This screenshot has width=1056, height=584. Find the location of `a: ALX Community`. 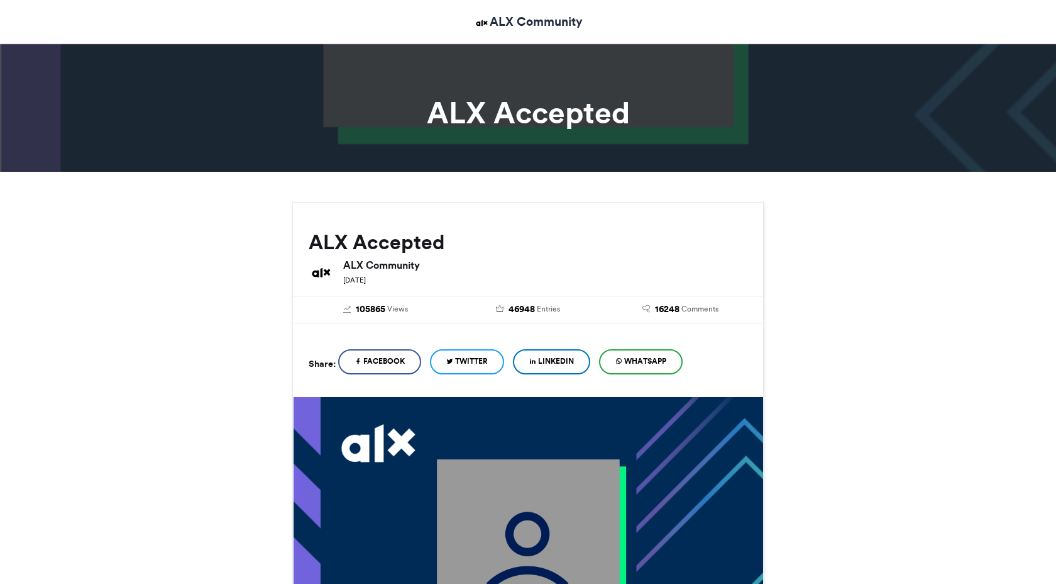

a: ALX Community is located at coordinates (528, 21).